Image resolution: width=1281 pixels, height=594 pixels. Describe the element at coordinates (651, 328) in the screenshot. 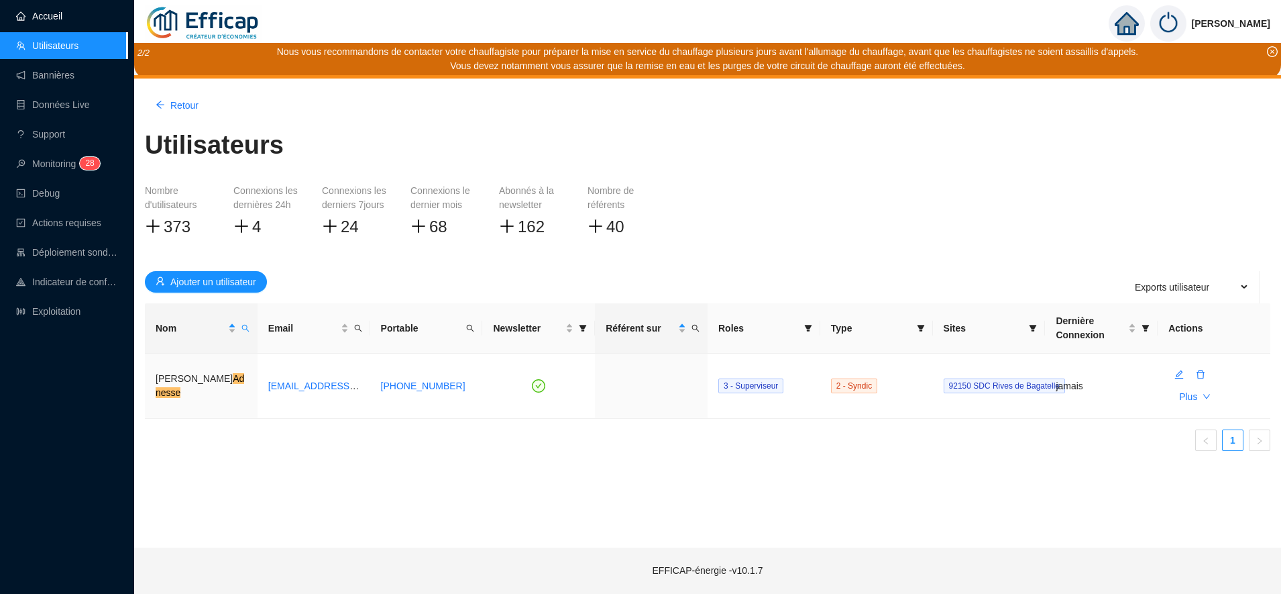

I see `th: Référent sur` at that location.